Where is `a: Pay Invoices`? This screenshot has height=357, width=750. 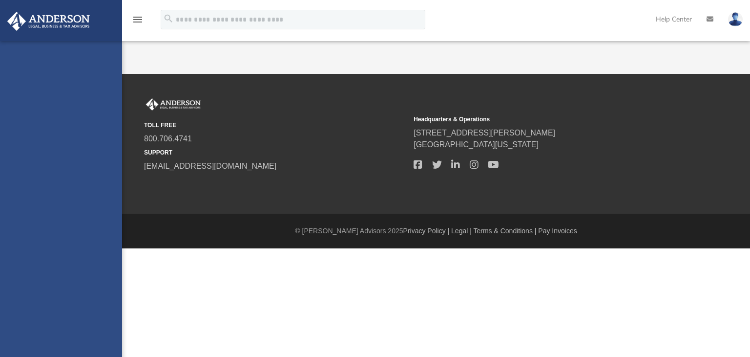
a: Pay Invoices is located at coordinates (557, 231).